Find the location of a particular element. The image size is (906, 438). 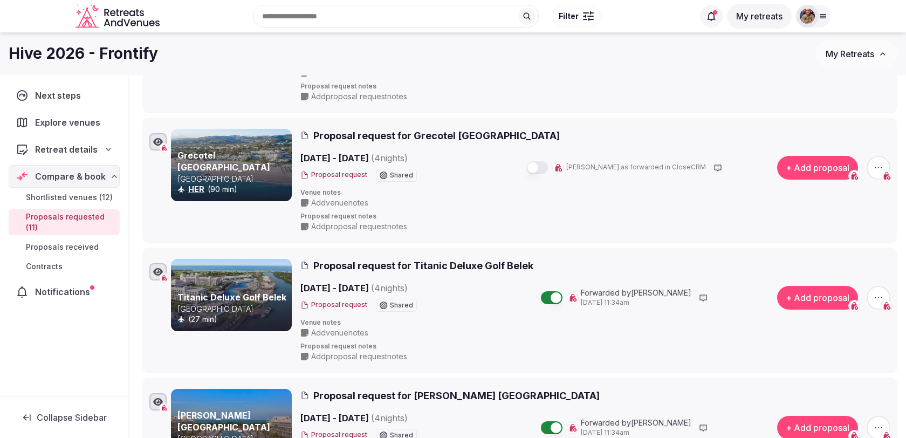

a: Explore venues is located at coordinates (64, 122).